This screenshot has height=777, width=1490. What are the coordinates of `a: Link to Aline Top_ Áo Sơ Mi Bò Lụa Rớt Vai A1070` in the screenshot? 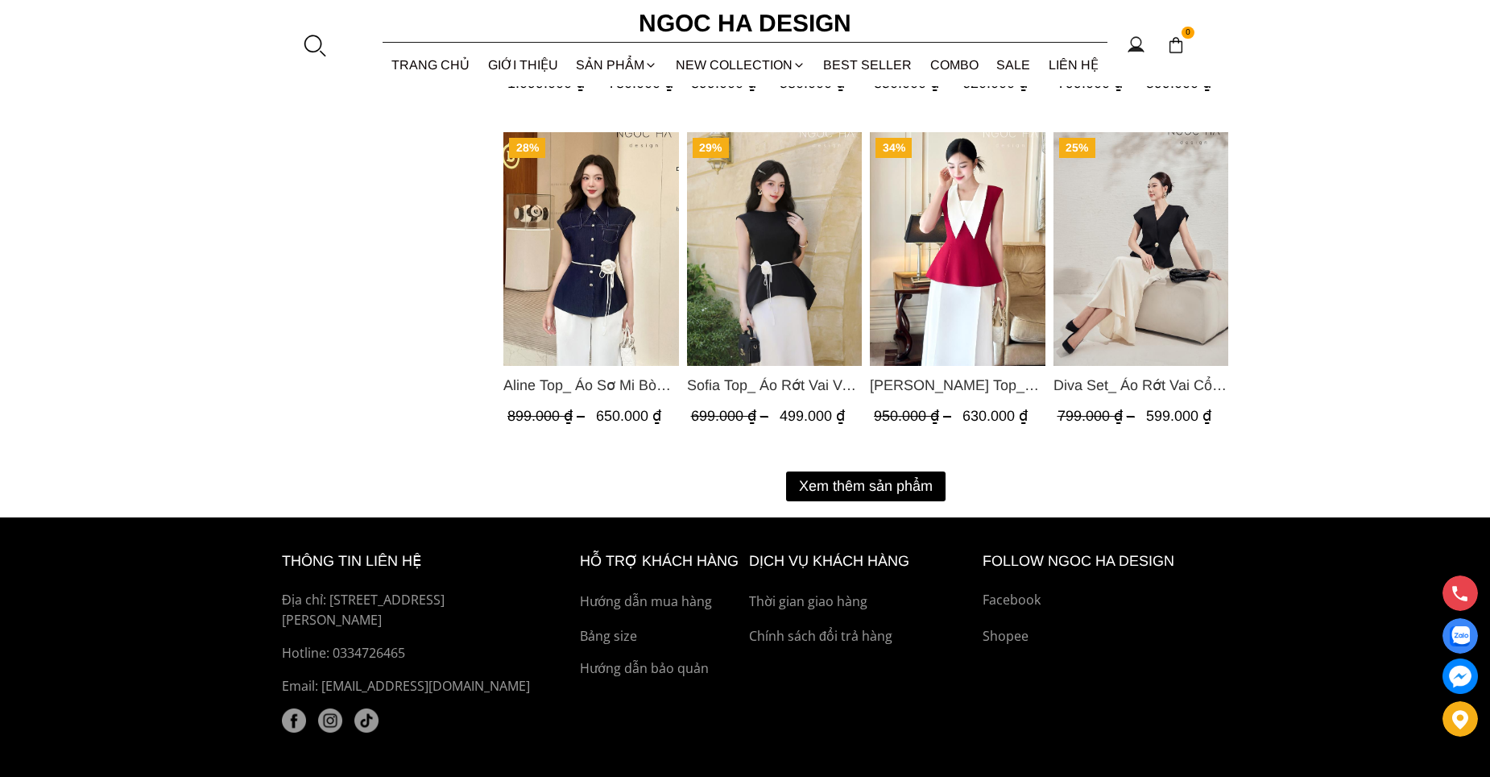 It's located at (591, 385).